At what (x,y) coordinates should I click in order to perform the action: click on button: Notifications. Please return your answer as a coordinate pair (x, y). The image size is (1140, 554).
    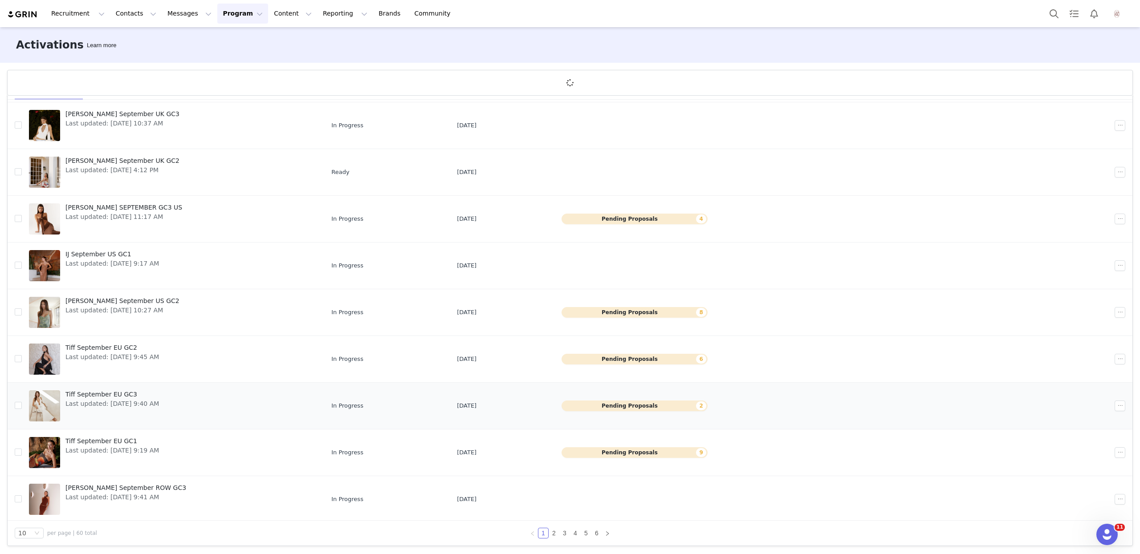
    Looking at the image, I should click on (1094, 13).